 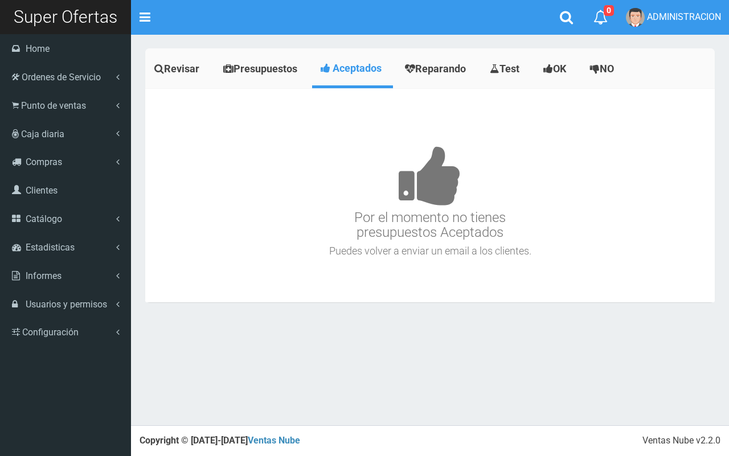 I want to click on span: Ordenes de Servicio, so click(x=61, y=77).